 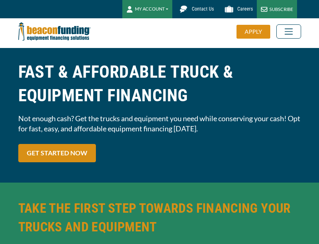 I want to click on button: Toggle navigation, so click(x=289, y=31).